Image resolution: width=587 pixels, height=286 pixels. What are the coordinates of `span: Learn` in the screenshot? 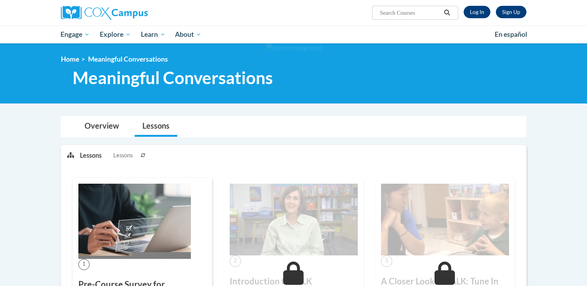 It's located at (153, 35).